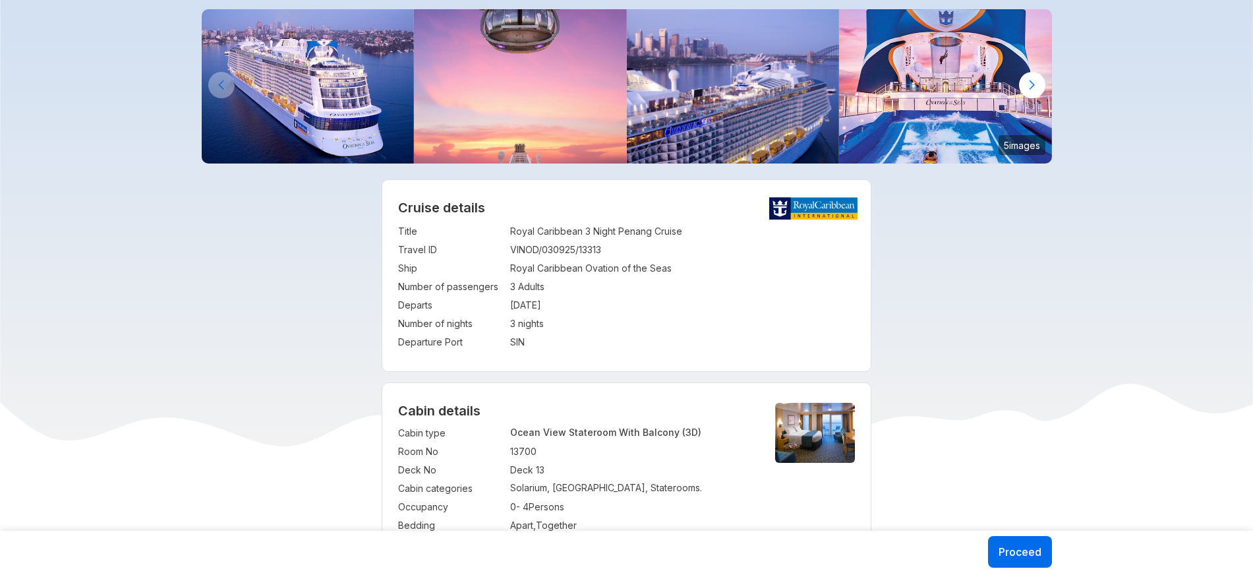  I want to click on td: Travel ID, so click(451, 250).